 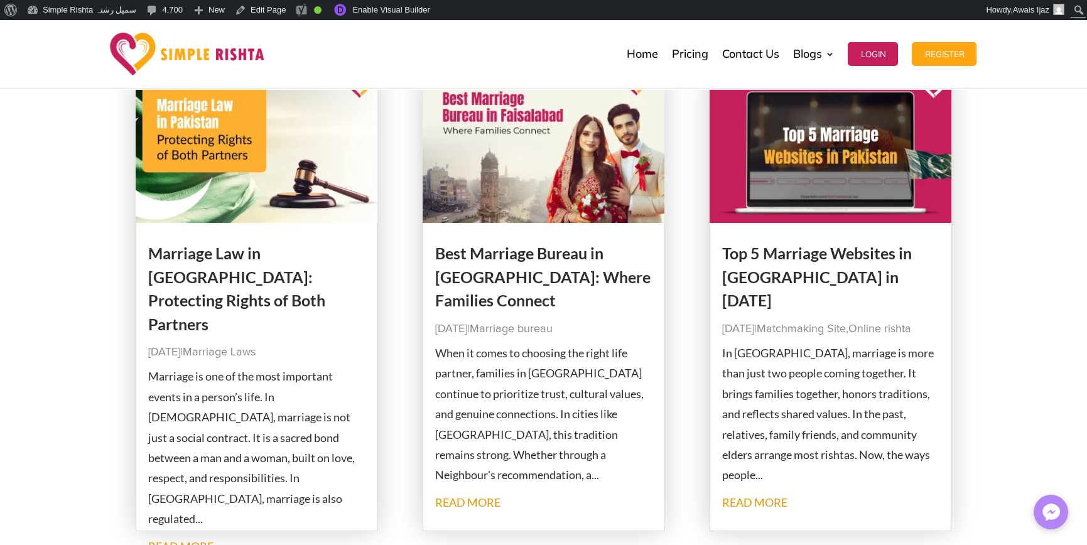 I want to click on button: Login, so click(x=873, y=54).